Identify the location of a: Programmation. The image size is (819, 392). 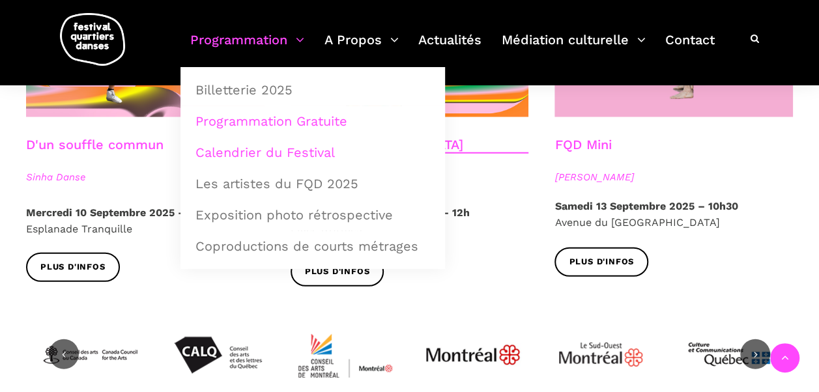
(247, 48).